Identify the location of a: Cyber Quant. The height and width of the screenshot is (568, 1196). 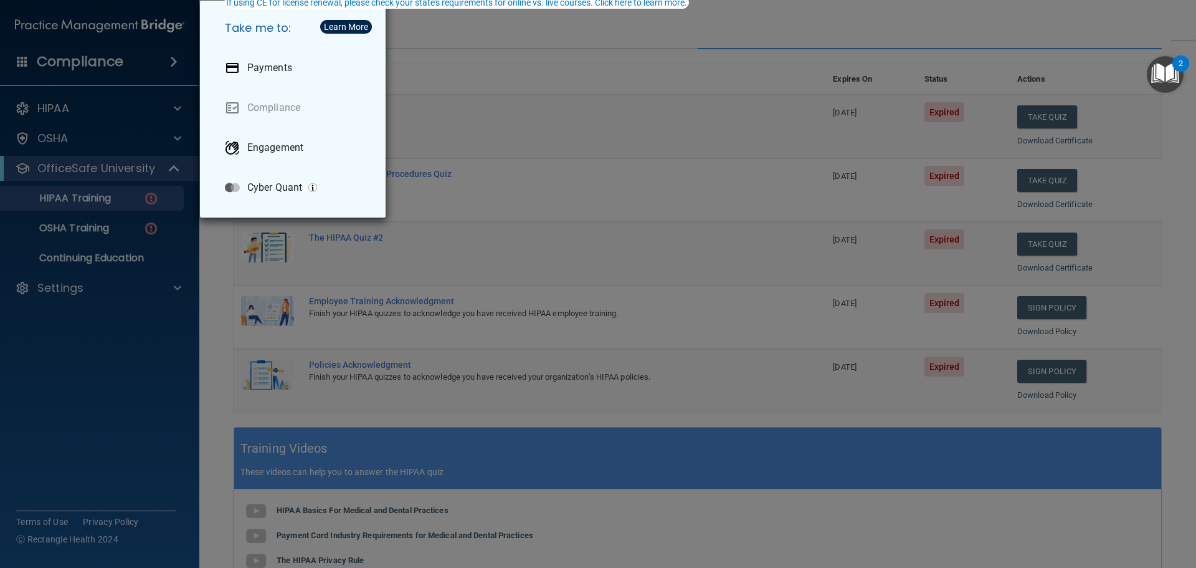
(295, 188).